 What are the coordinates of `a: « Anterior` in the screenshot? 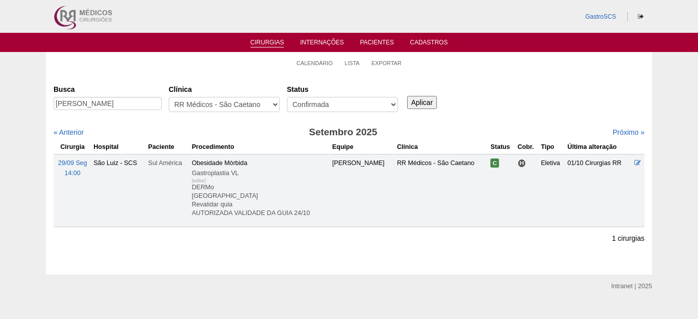 It's located at (69, 132).